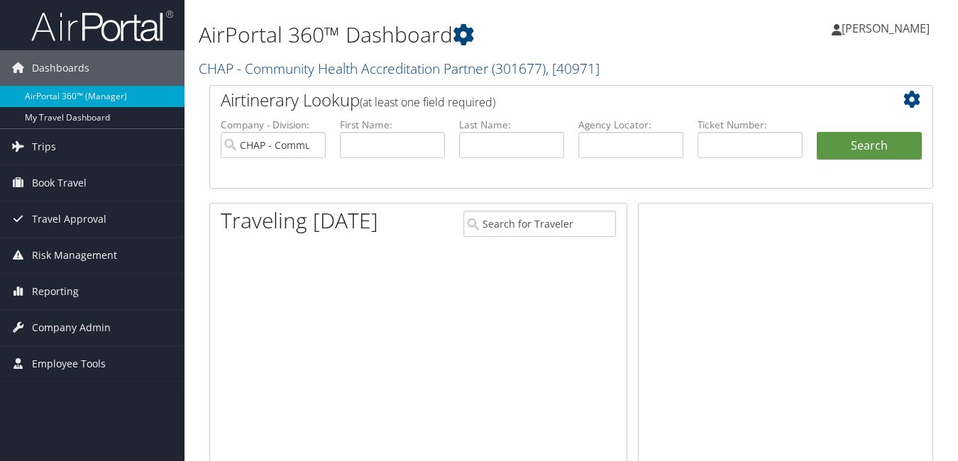 Image resolution: width=958 pixels, height=461 pixels. Describe the element at coordinates (75, 256) in the screenshot. I see `span: Risk Management` at that location.